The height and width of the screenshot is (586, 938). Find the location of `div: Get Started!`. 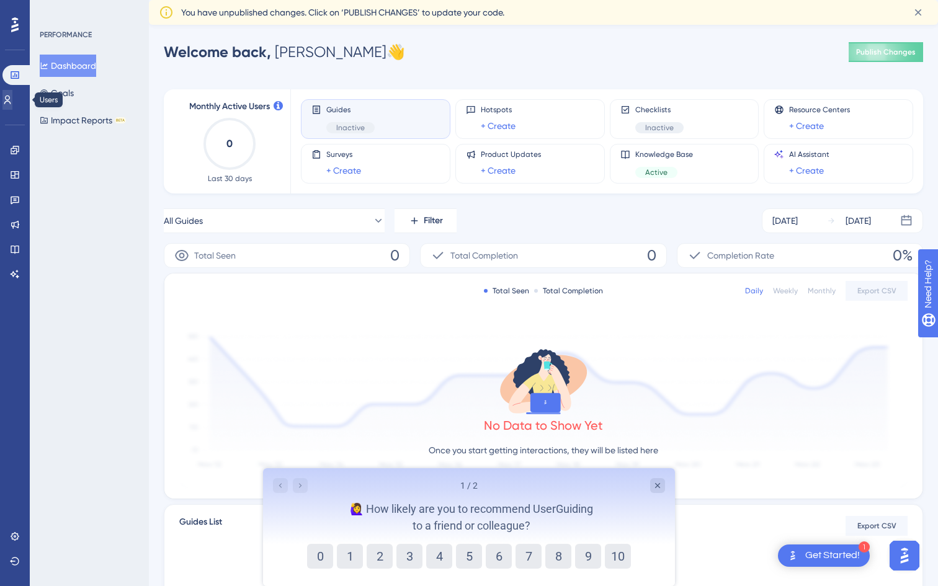

div: Get Started! is located at coordinates (832, 556).